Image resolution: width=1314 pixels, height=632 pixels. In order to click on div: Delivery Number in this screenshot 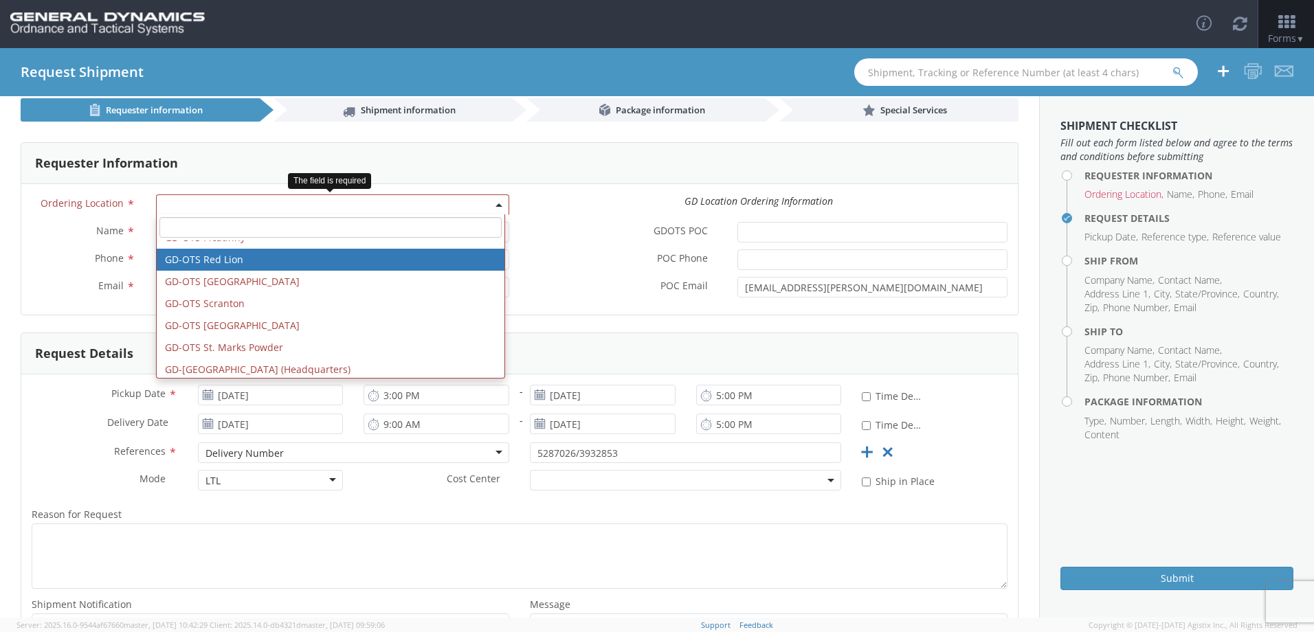, I will do `click(245, 454)`.